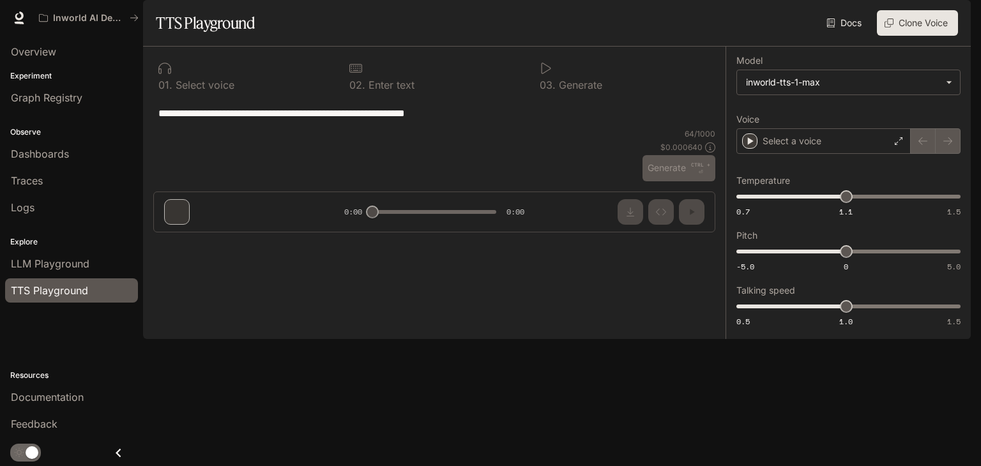  Describe the element at coordinates (89, 18) in the screenshot. I see `p: Inworld AI Demos` at that location.